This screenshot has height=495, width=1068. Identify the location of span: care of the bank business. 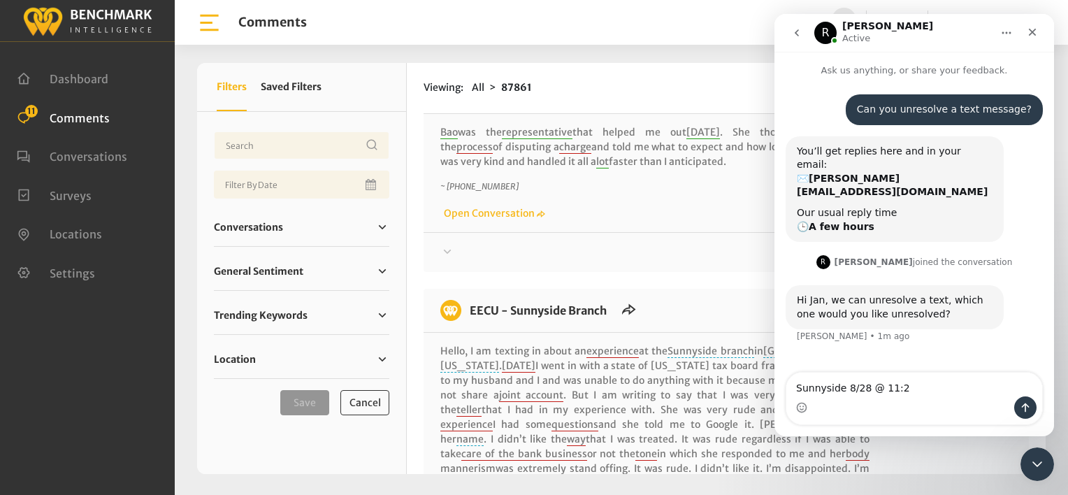
(524, 454).